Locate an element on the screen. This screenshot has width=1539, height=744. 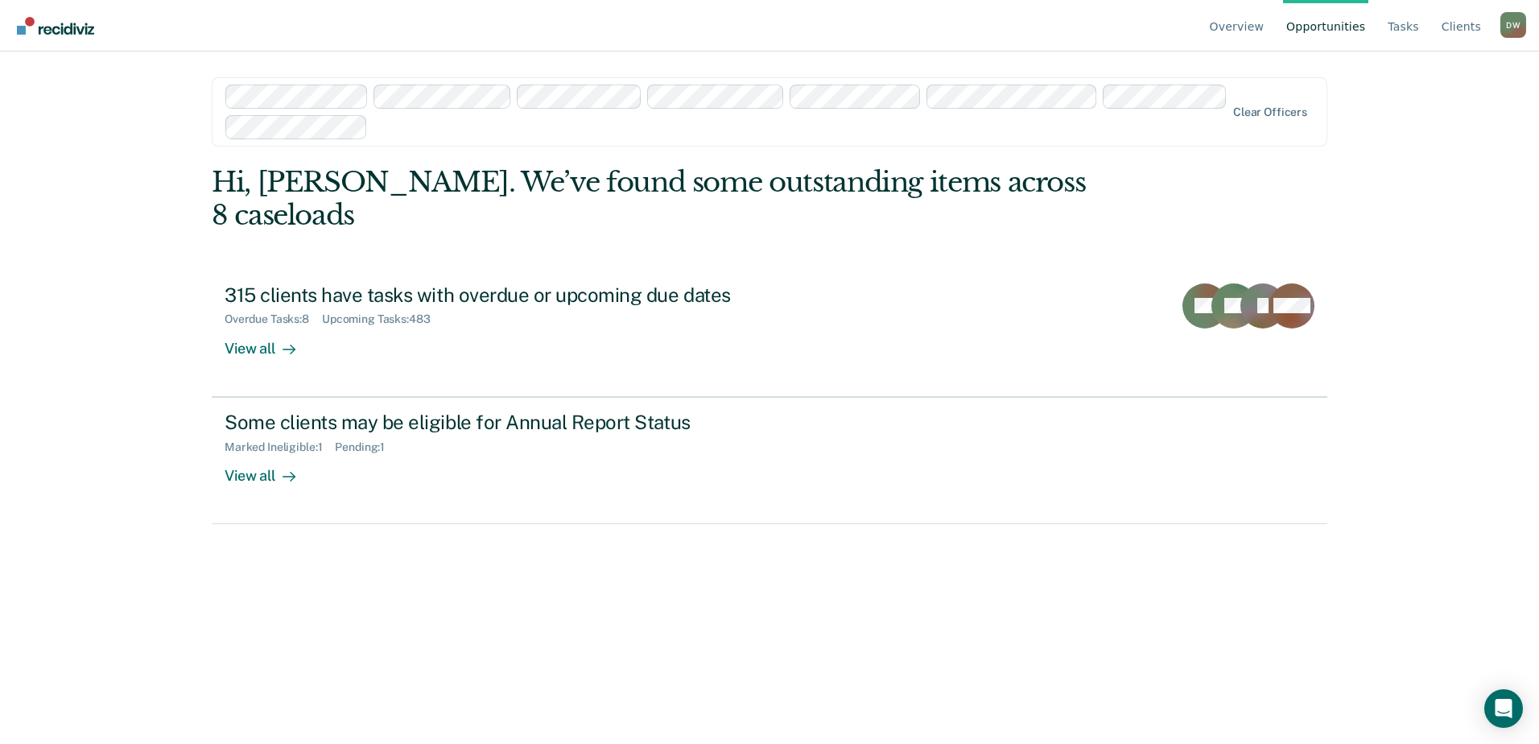
div: Pending : 1 is located at coordinates (366, 447).